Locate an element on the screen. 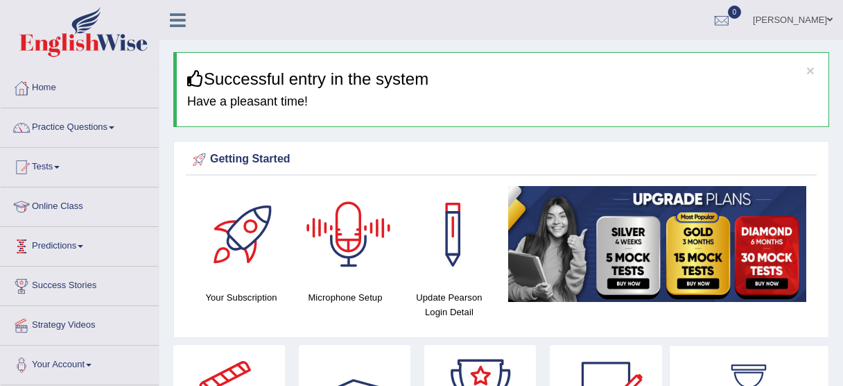 This screenshot has height=386, width=843. h4: Have a pleasant time! is located at coordinates (503, 102).